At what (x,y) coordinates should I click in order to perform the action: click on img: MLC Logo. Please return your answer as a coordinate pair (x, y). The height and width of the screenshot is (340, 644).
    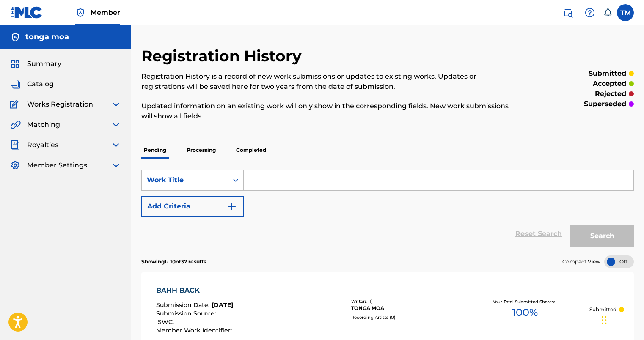
    Looking at the image, I should click on (26, 12).